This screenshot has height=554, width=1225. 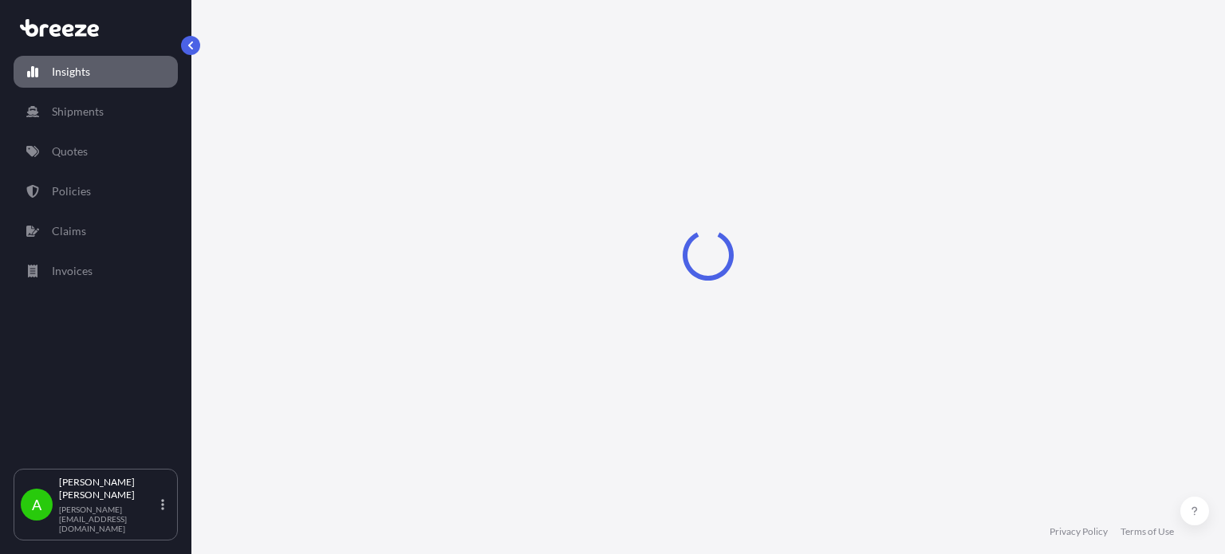 What do you see at coordinates (96, 191) in the screenshot?
I see `a: Policies` at bounding box center [96, 191].